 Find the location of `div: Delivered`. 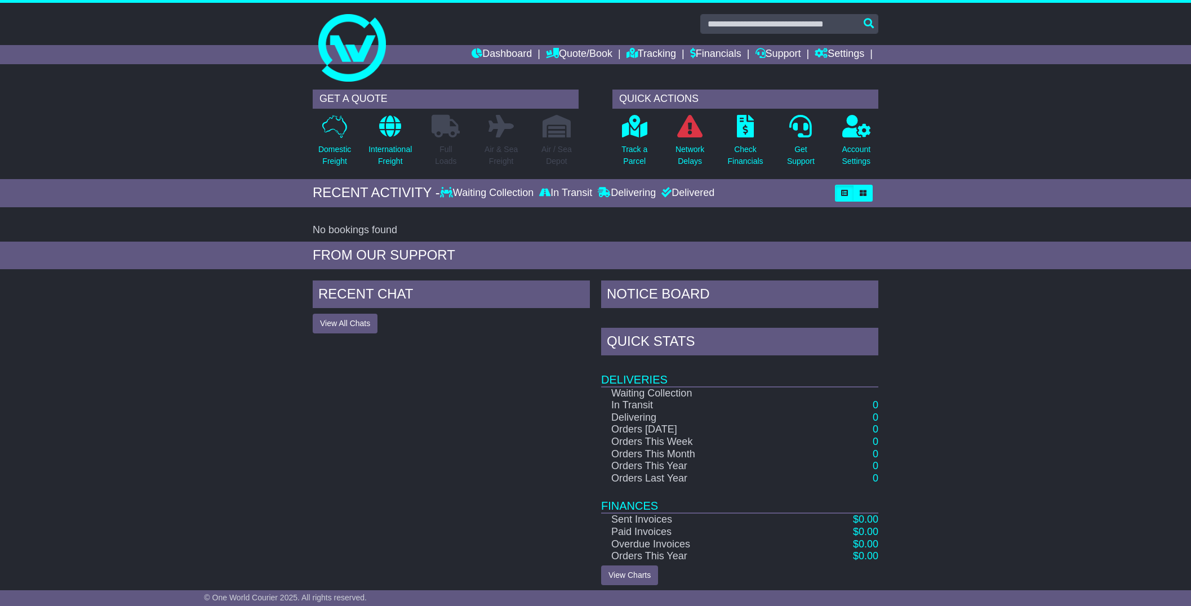

div: Delivered is located at coordinates (686, 193).